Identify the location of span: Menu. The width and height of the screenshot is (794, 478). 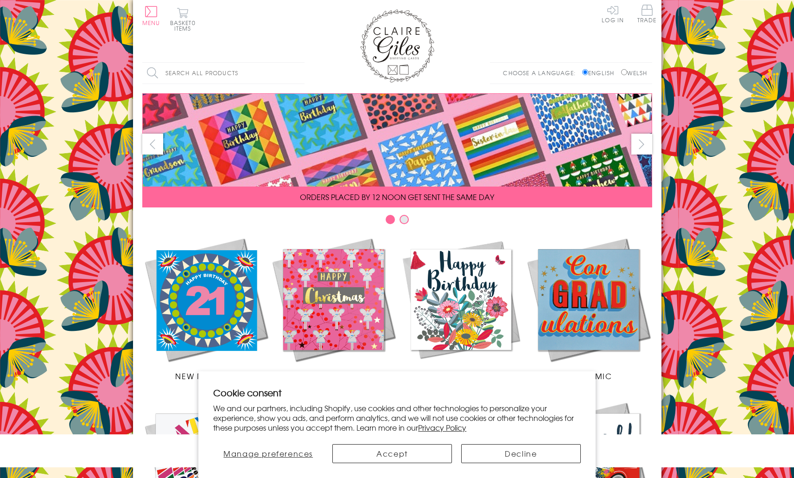
(151, 23).